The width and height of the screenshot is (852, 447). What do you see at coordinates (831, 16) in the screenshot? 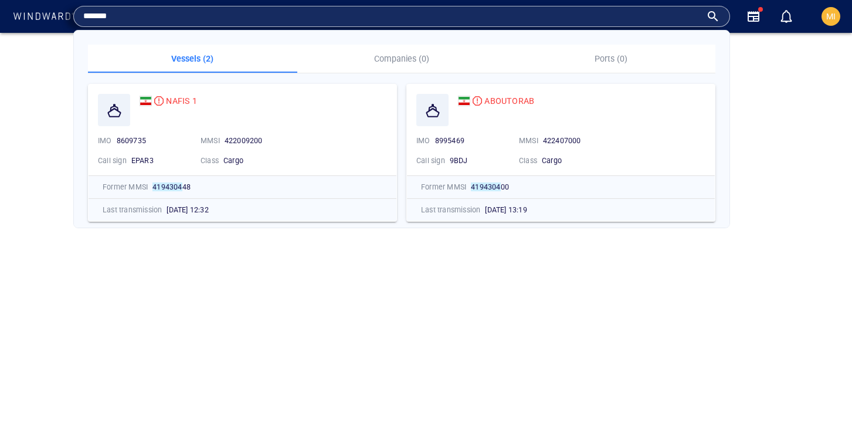
I see `span: MI` at bounding box center [831, 16].